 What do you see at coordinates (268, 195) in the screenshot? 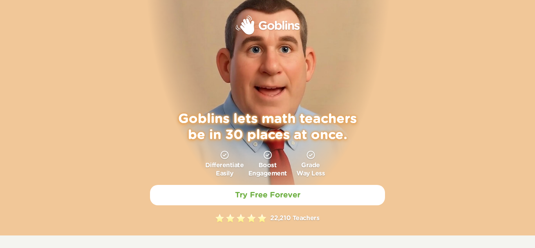
I see `a: Try Free Forever` at bounding box center [268, 195].